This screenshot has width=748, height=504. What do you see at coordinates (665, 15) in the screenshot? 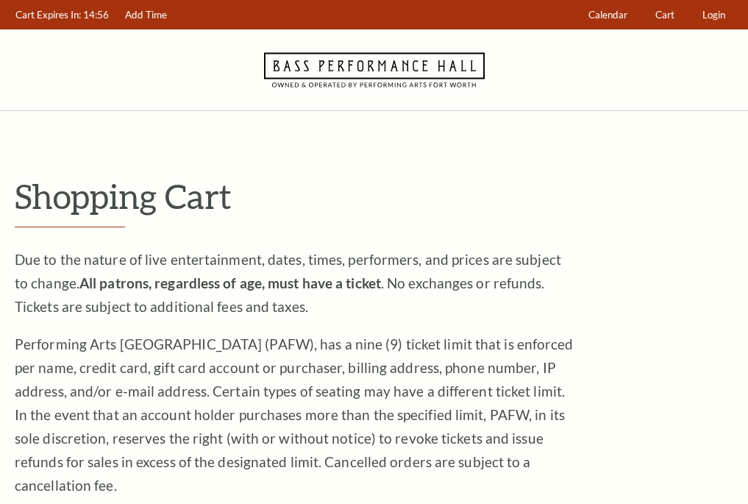
I see `a: Cart` at bounding box center [665, 15].